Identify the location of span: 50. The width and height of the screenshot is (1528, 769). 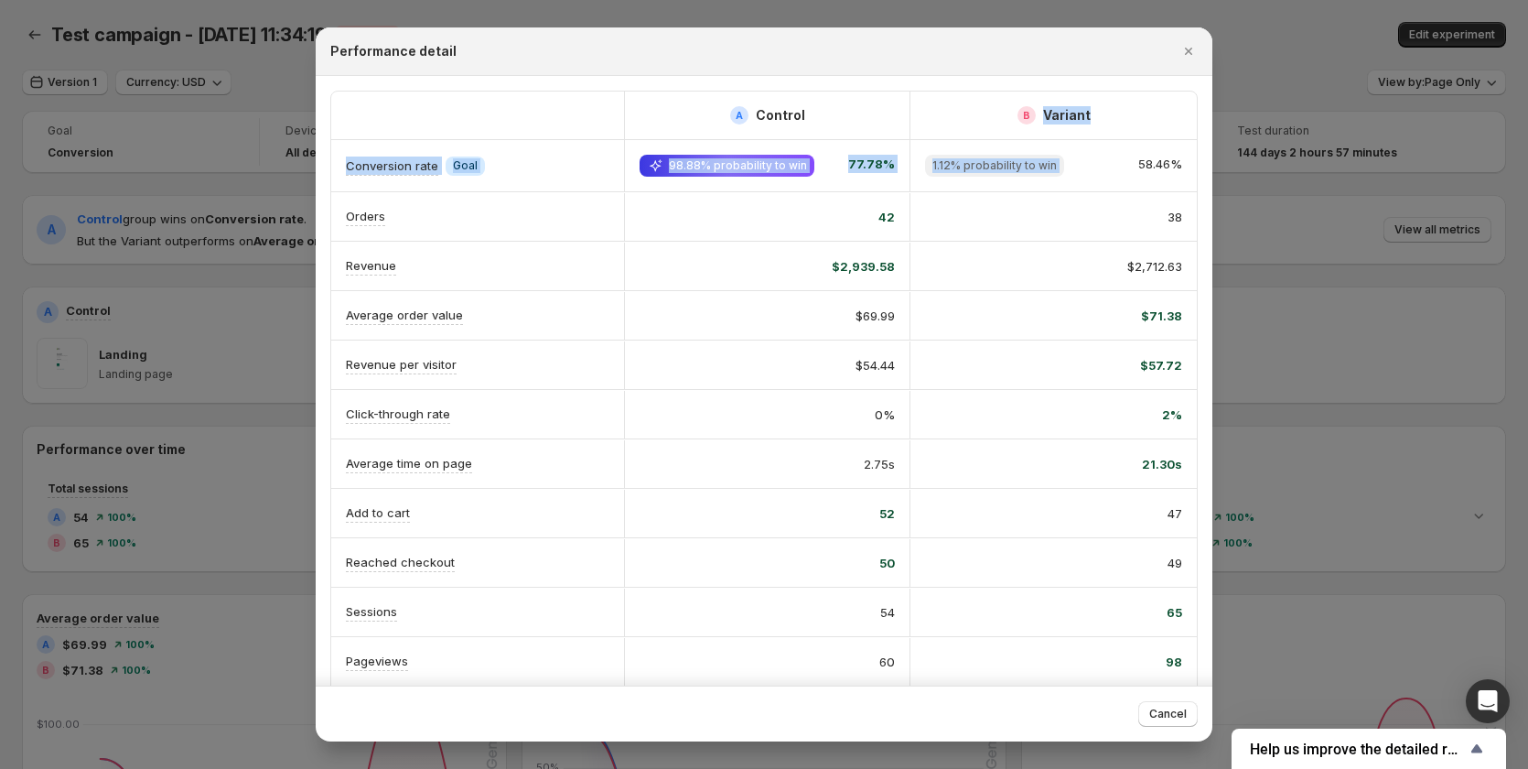
(887, 563).